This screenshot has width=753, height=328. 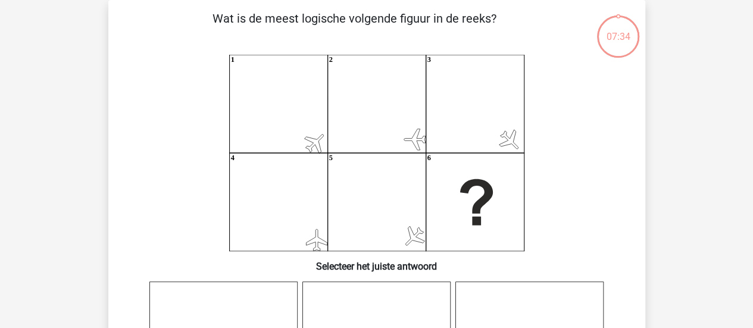 I want to click on text: 4, so click(x=232, y=158).